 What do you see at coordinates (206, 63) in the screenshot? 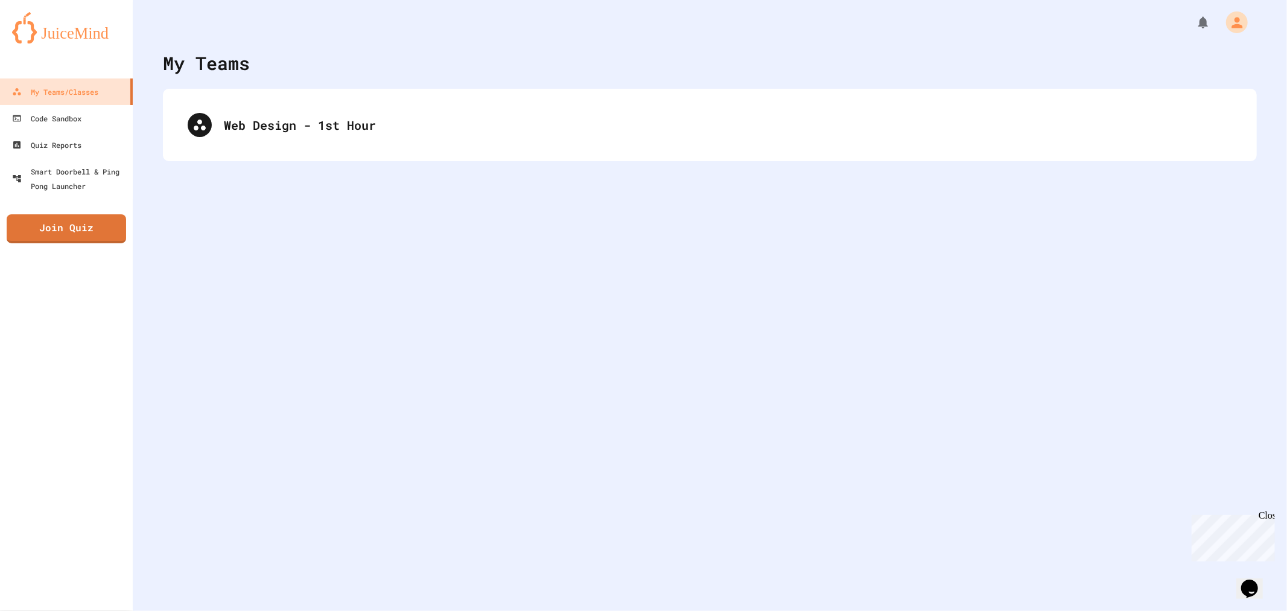
I see `div: My Teams` at bounding box center [206, 63].